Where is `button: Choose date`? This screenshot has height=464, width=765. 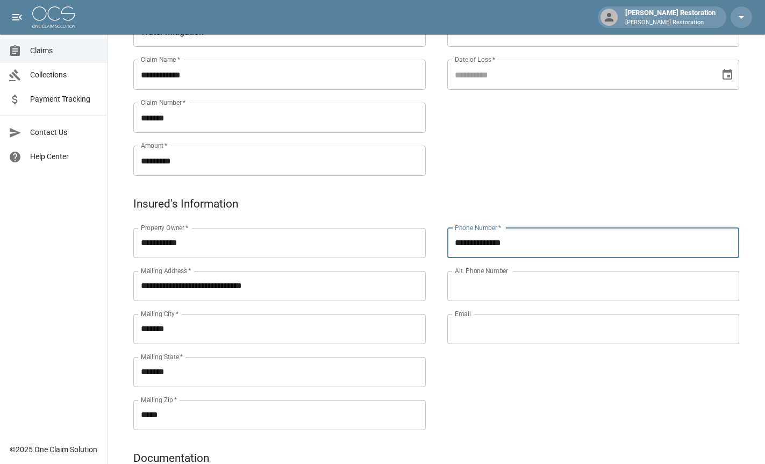 button: Choose date is located at coordinates (727, 75).